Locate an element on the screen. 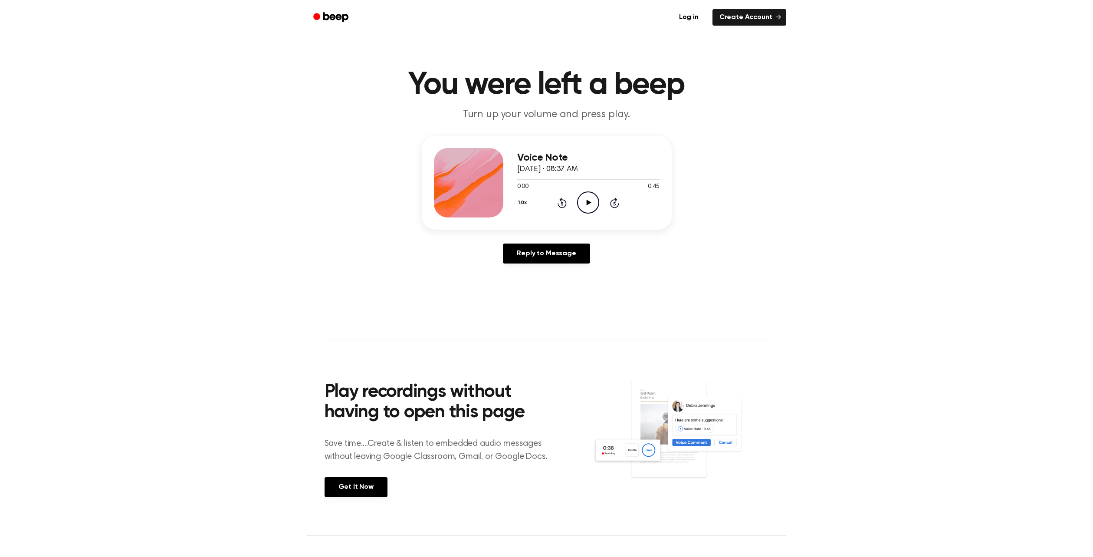 This screenshot has width=1093, height=557. a: Log in is located at coordinates (689, 17).